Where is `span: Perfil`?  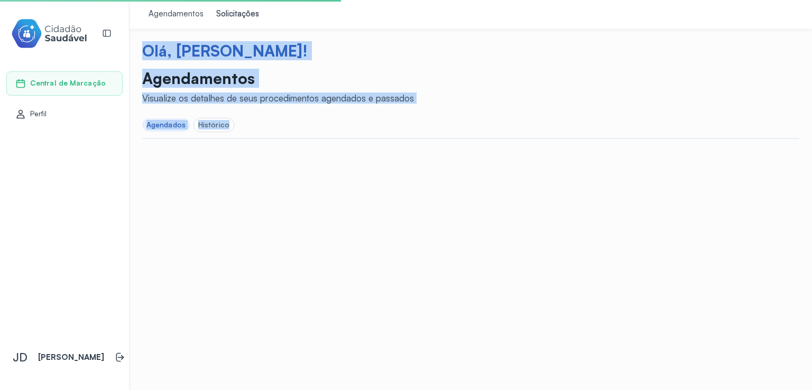
span: Perfil is located at coordinates (39, 114).